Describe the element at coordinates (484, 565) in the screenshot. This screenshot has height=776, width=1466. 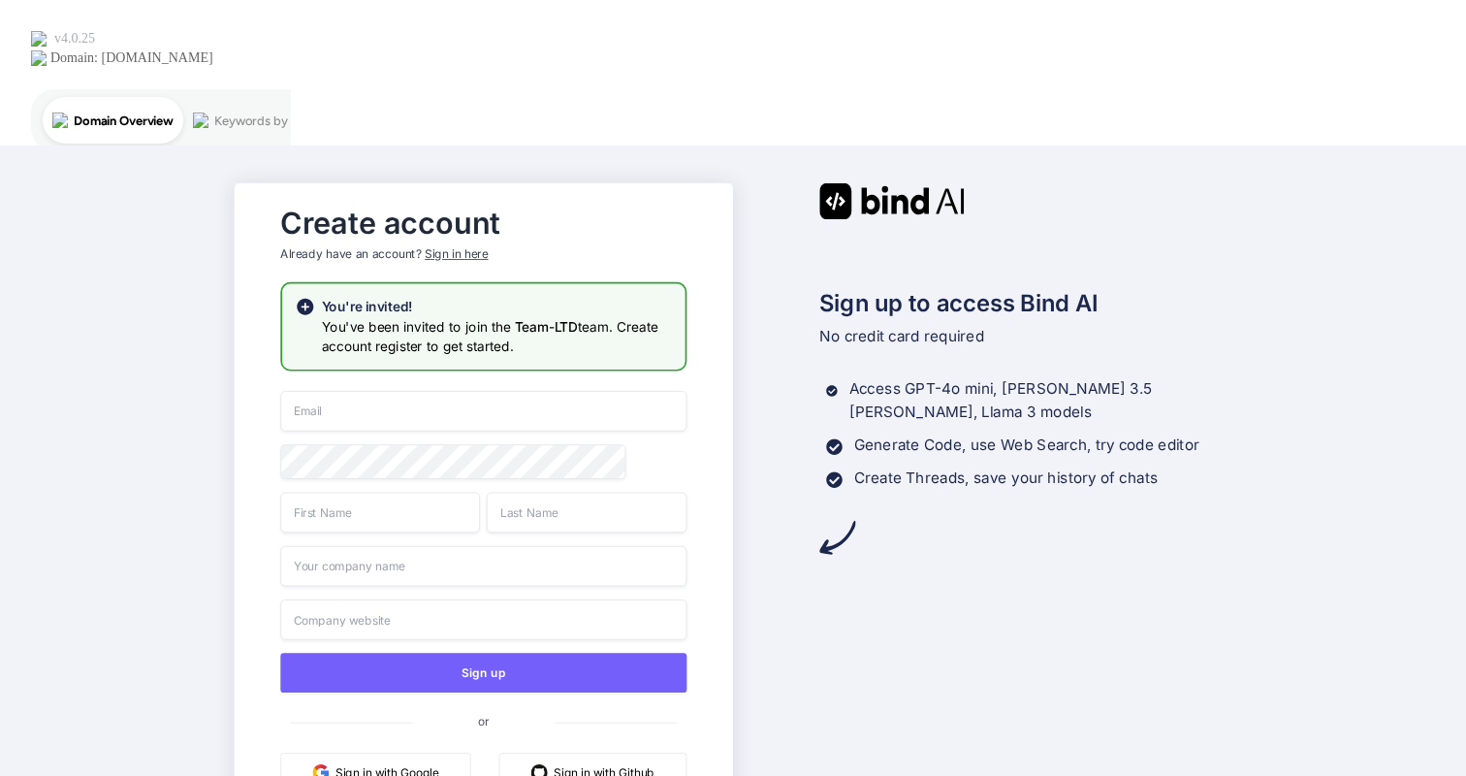
I see `input: Your company name` at that location.